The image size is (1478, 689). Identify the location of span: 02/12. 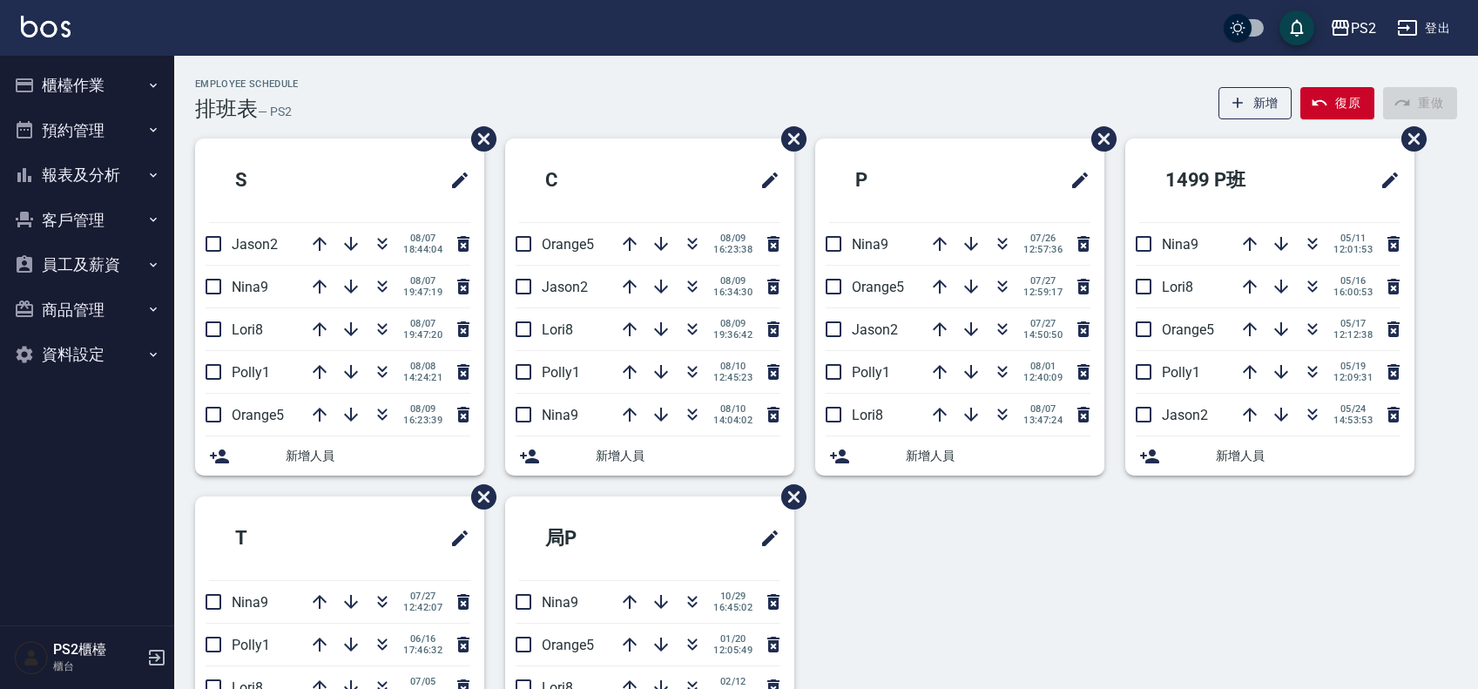
(732, 681).